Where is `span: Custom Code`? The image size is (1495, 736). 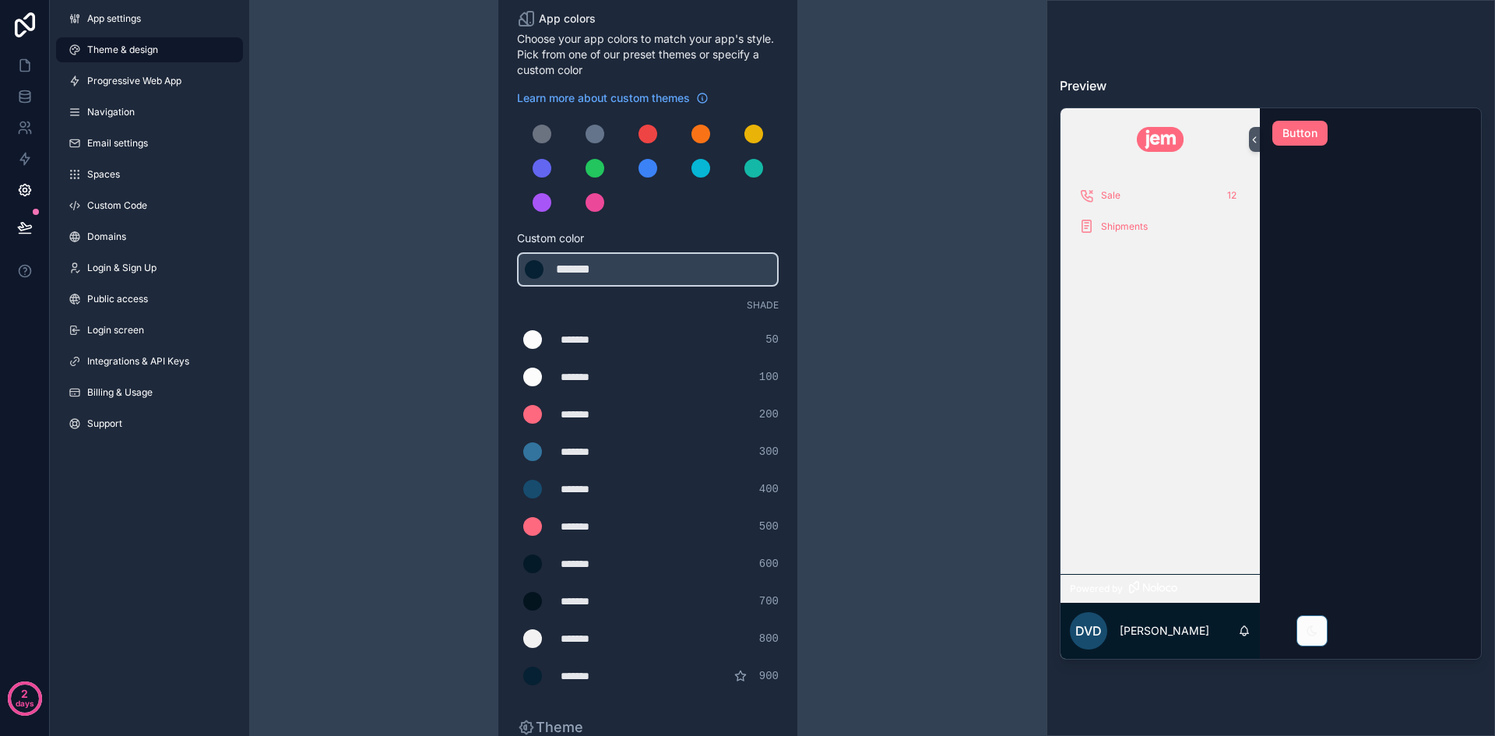 span: Custom Code is located at coordinates (117, 205).